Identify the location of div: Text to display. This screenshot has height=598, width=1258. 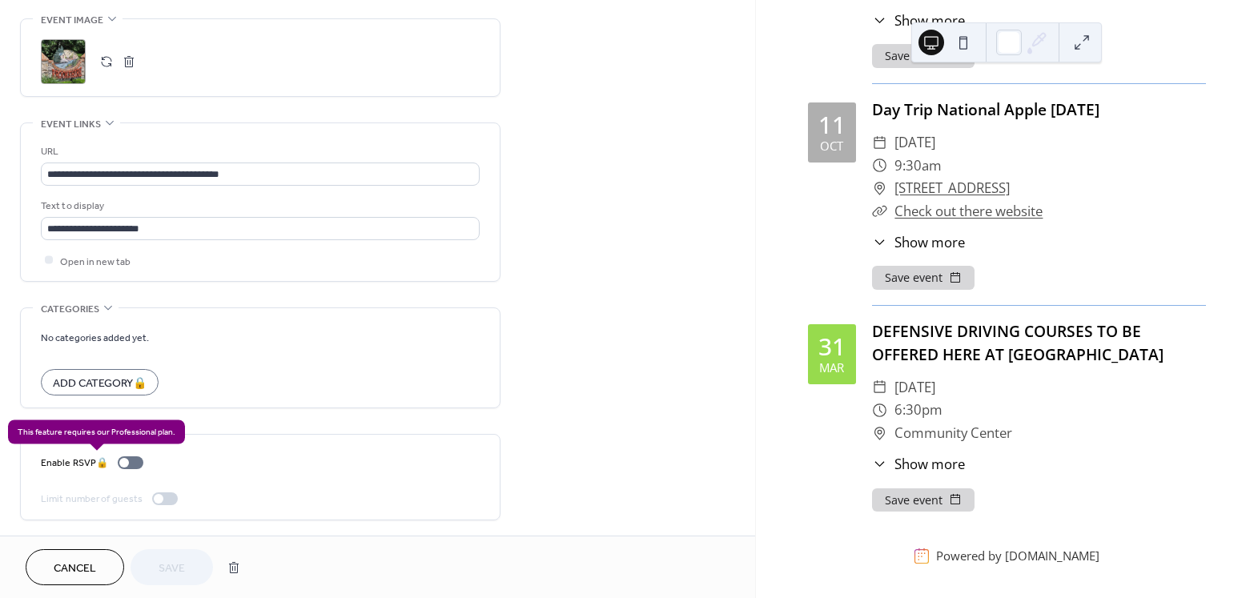
(259, 206).